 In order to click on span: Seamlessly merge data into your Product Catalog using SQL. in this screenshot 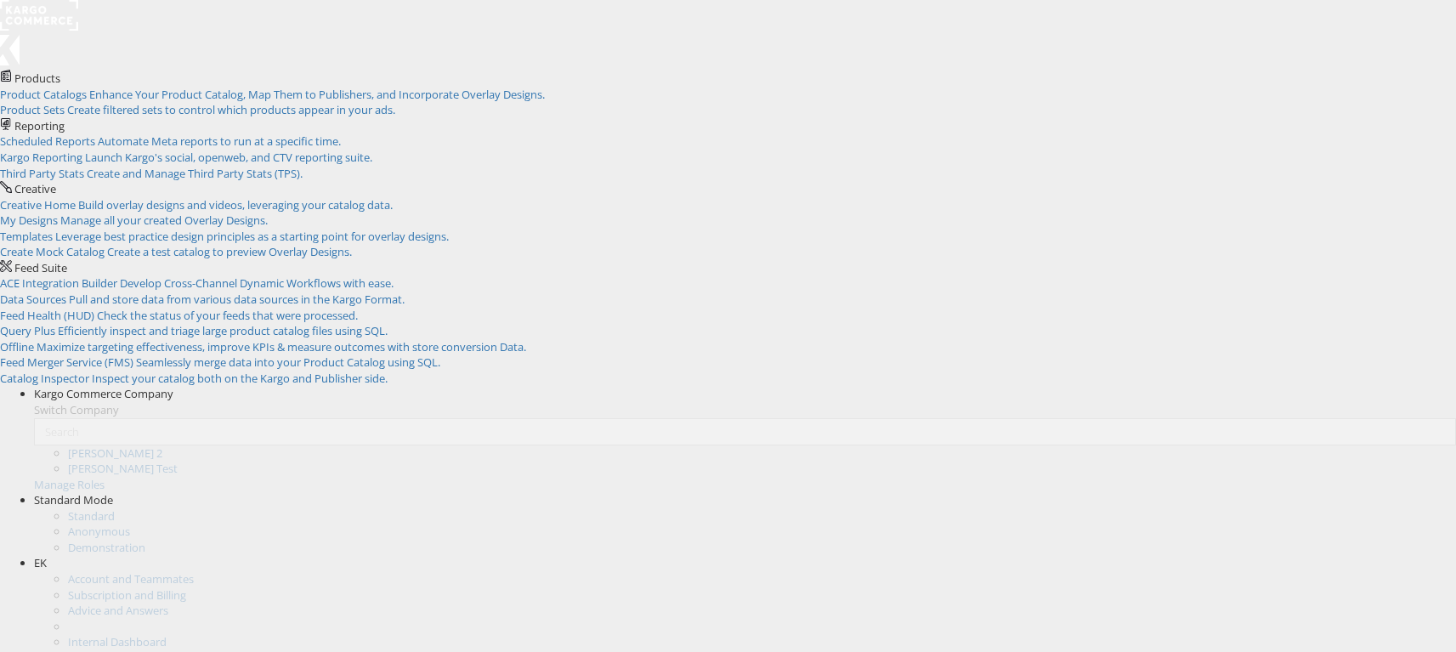, I will do `click(288, 362)`.